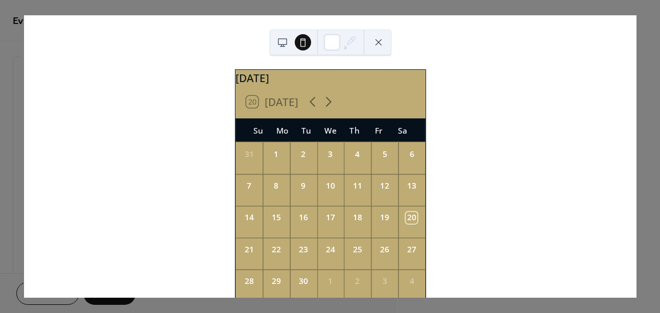 The height and width of the screenshot is (313, 660). Describe the element at coordinates (330, 130) in the screenshot. I see `div: We` at that location.